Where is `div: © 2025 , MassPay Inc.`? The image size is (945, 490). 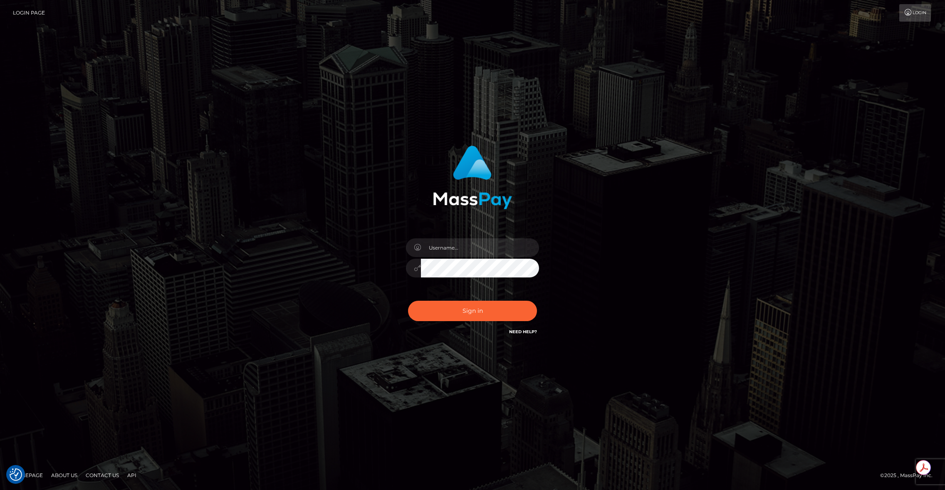 div: © 2025 , MassPay Inc. is located at coordinates (909, 475).